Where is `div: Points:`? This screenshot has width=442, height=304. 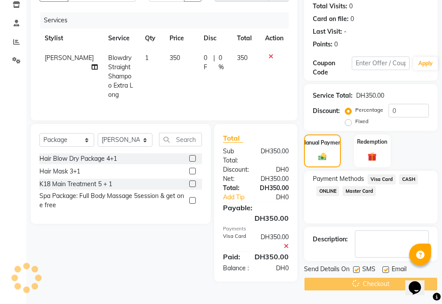 div: Points: is located at coordinates (322, 44).